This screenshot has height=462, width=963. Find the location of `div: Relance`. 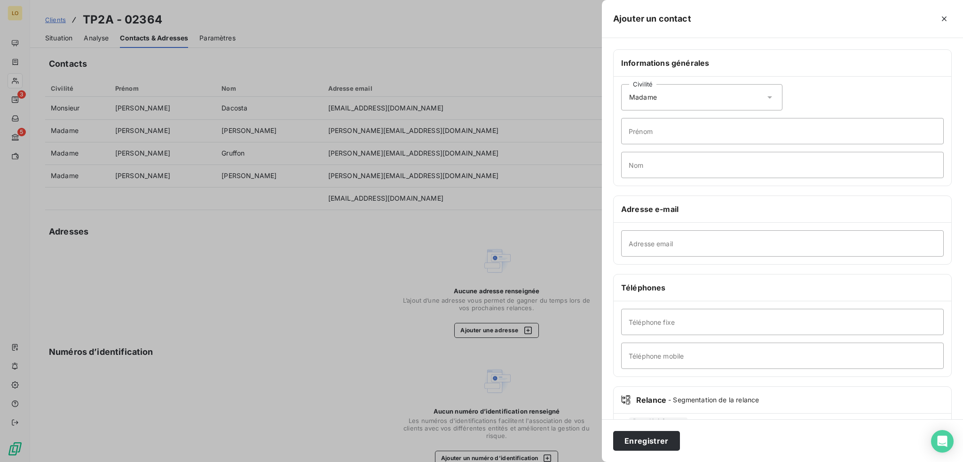

div: Relance is located at coordinates (782, 400).